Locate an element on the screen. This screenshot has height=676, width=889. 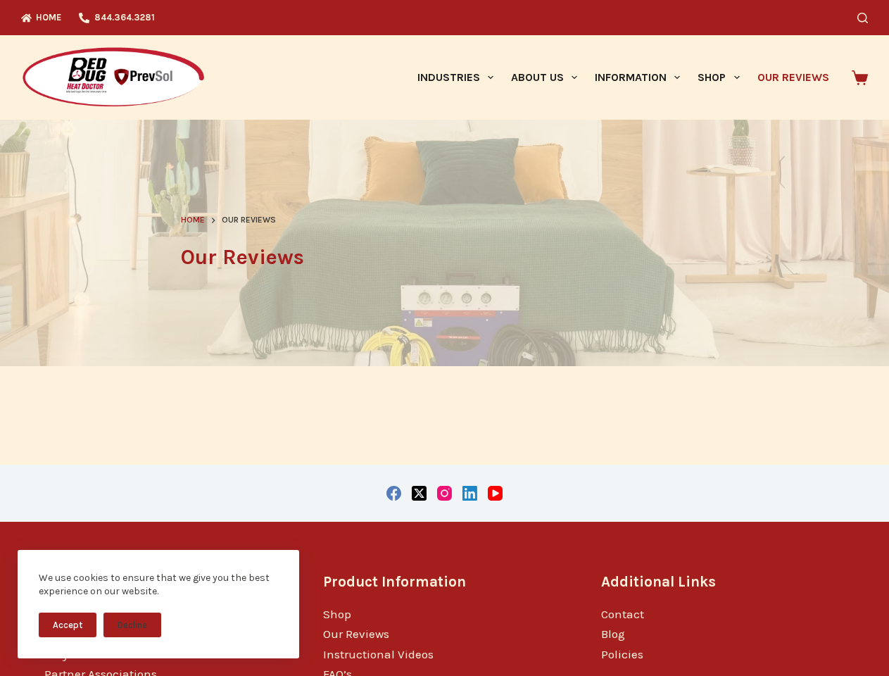
a: Home is located at coordinates (193, 220).